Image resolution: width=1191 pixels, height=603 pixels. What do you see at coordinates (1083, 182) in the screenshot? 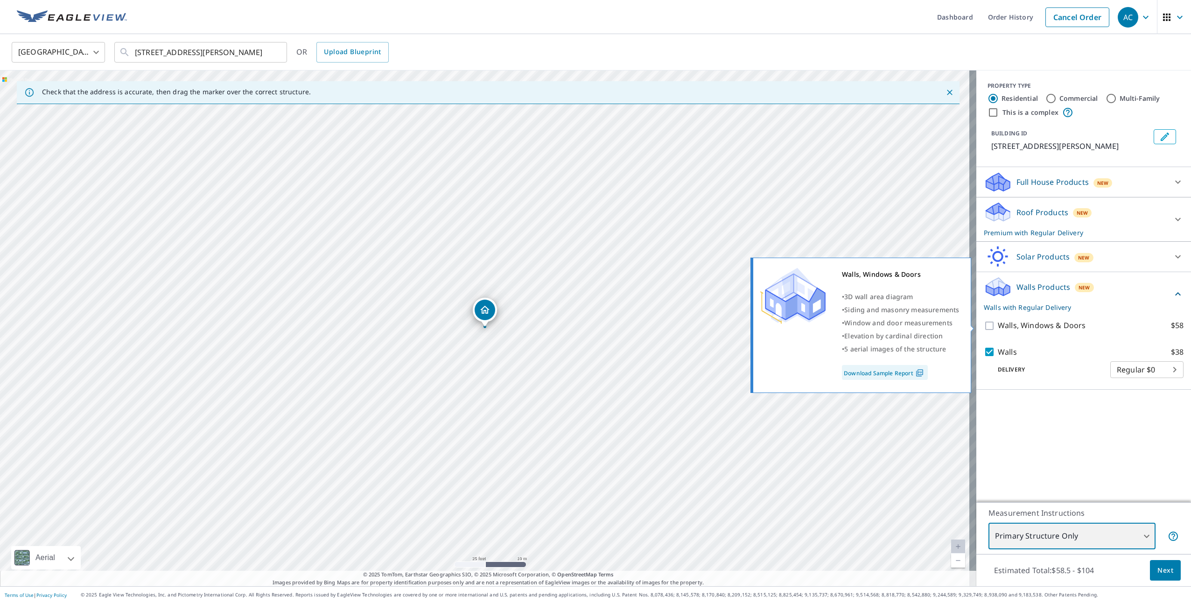
I see `div: Full House ProductsNew` at bounding box center [1083, 182].